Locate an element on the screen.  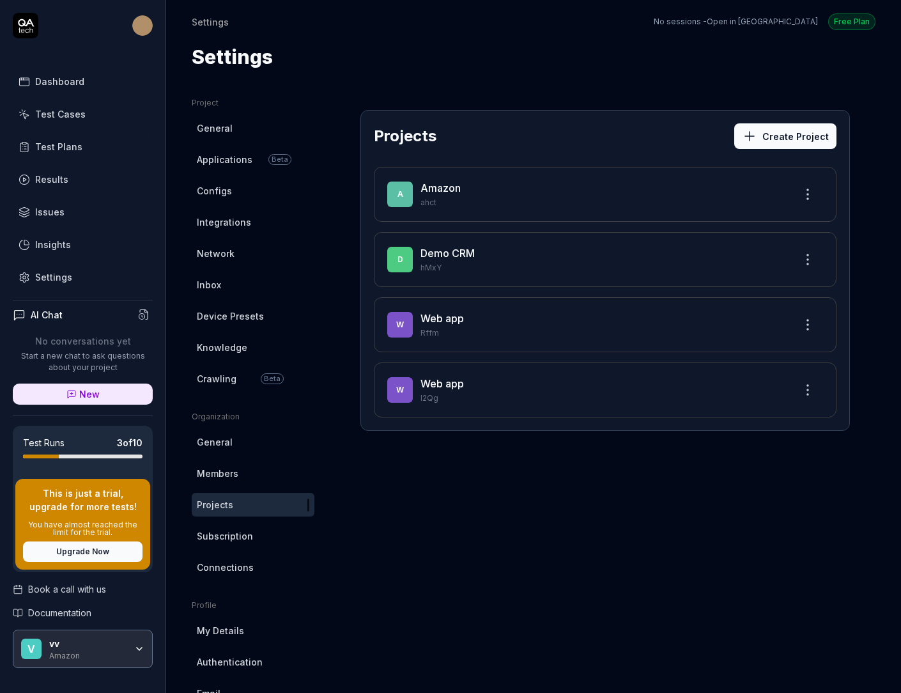
span: A is located at coordinates (400, 194).